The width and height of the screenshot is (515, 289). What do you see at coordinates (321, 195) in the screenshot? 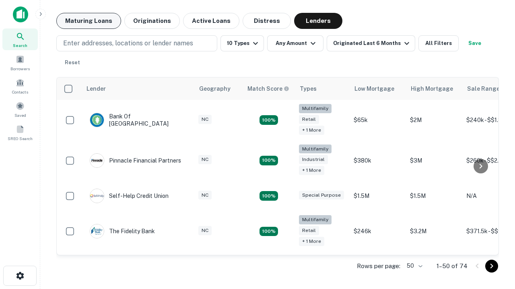
I see `div: Special Purpose` at bounding box center [321, 195].